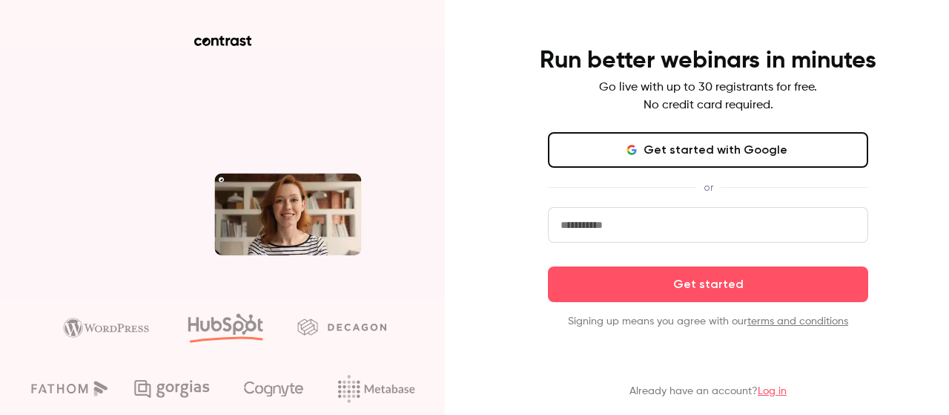 This screenshot has height=415, width=949. I want to click on p: Signing up means you agree with our, so click(708, 321).